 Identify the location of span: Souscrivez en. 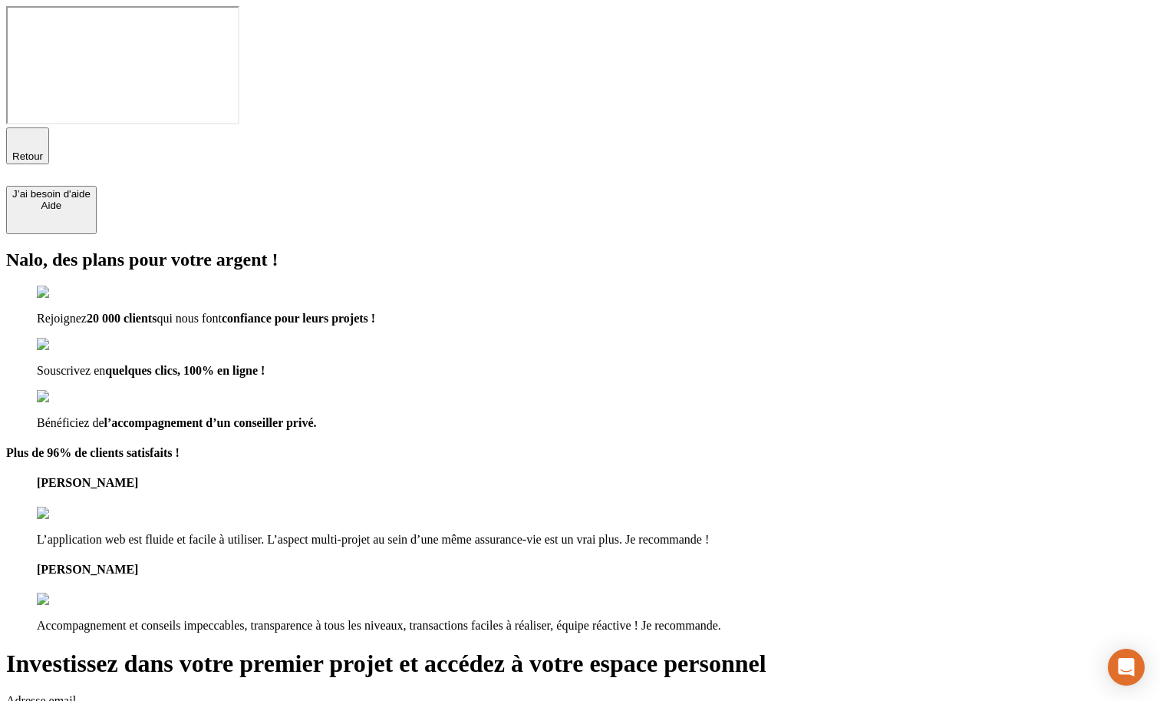
(71, 370).